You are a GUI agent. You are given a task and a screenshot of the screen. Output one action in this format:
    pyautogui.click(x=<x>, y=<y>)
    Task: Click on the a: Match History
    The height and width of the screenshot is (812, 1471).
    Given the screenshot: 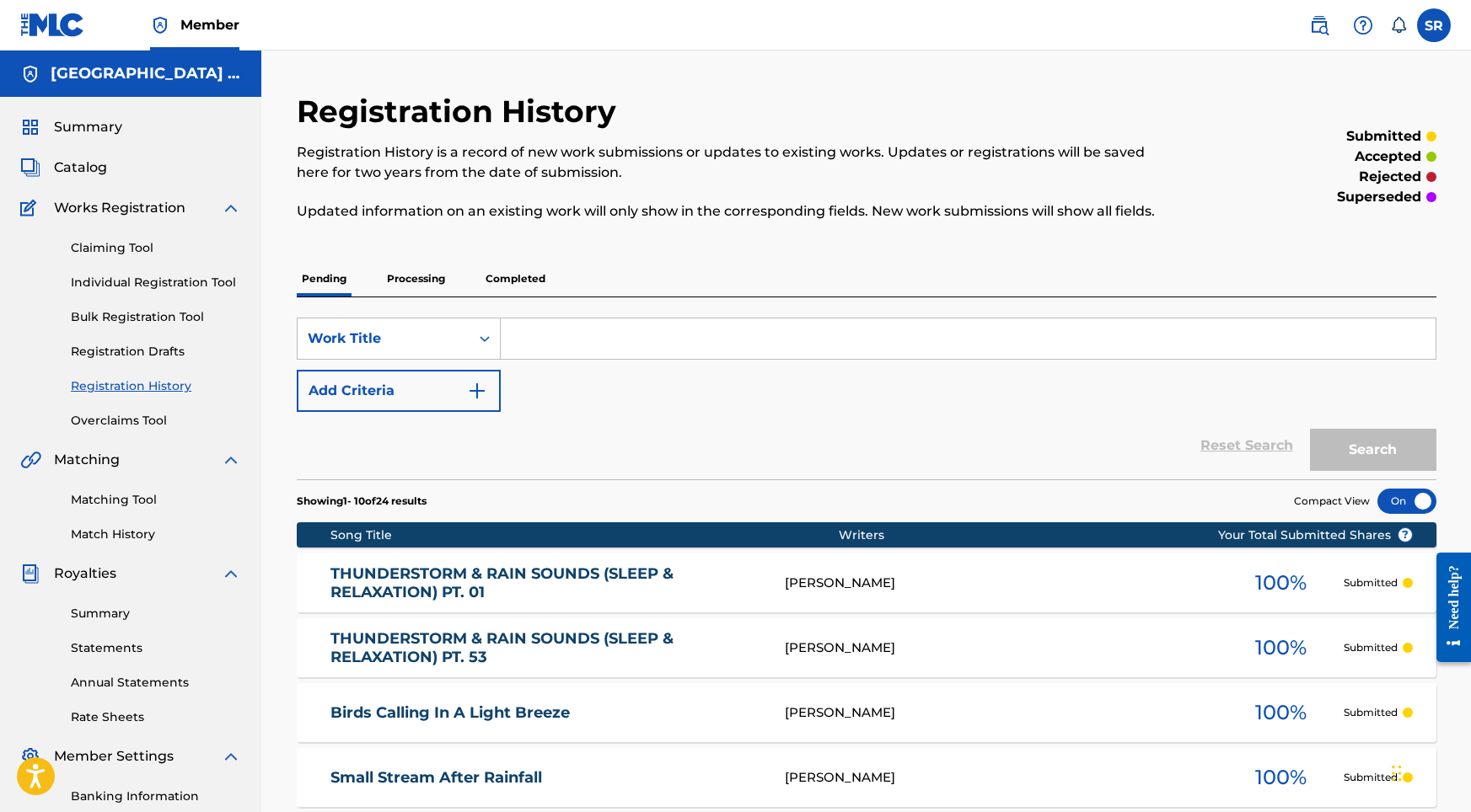 What is the action you would take?
    pyautogui.click(x=156, y=535)
    